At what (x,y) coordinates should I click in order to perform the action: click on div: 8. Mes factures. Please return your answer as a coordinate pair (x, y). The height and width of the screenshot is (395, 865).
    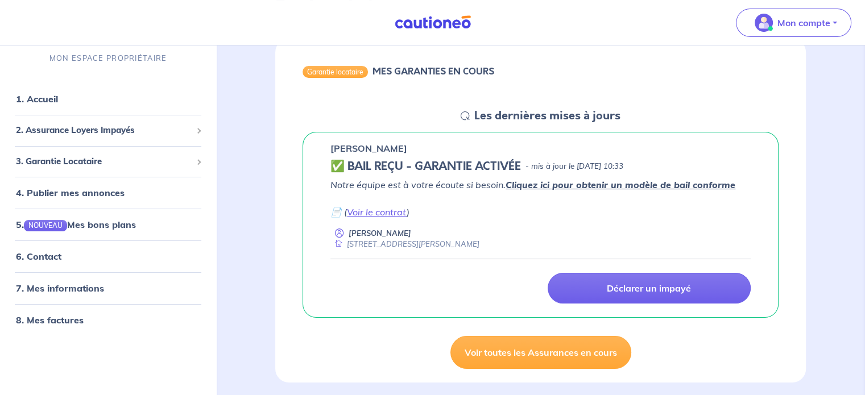
    Looking at the image, I should click on (108, 321).